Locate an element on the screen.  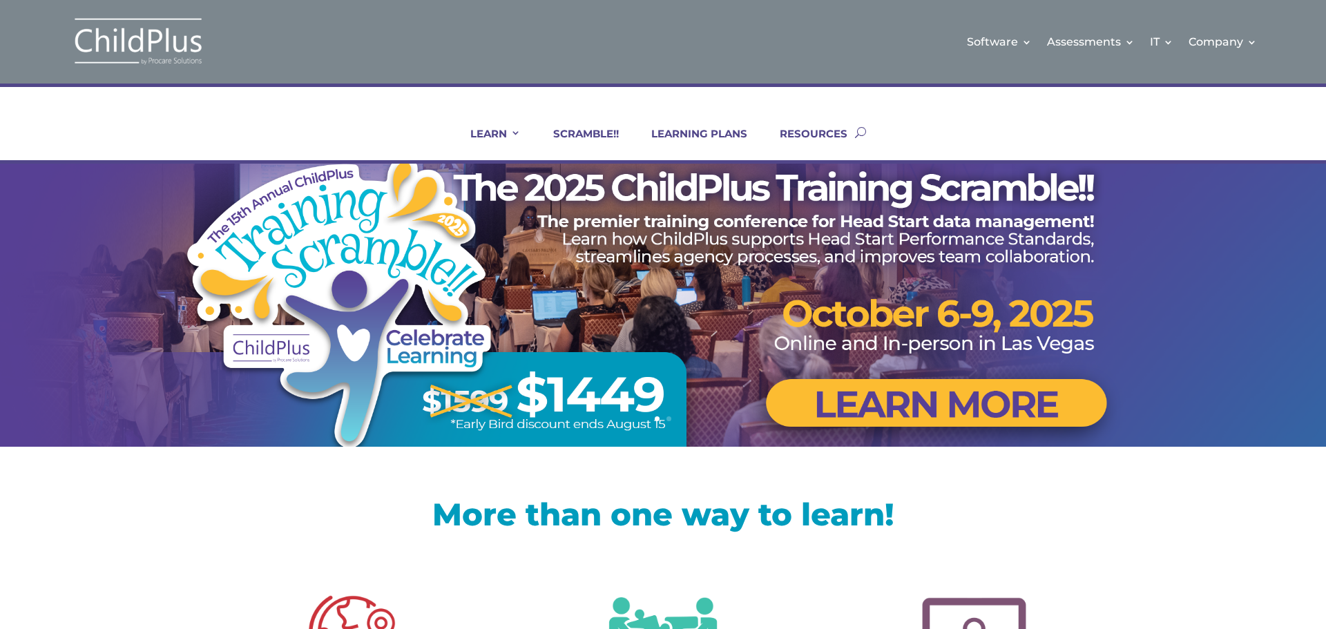
a: LEARN is located at coordinates (487, 144).